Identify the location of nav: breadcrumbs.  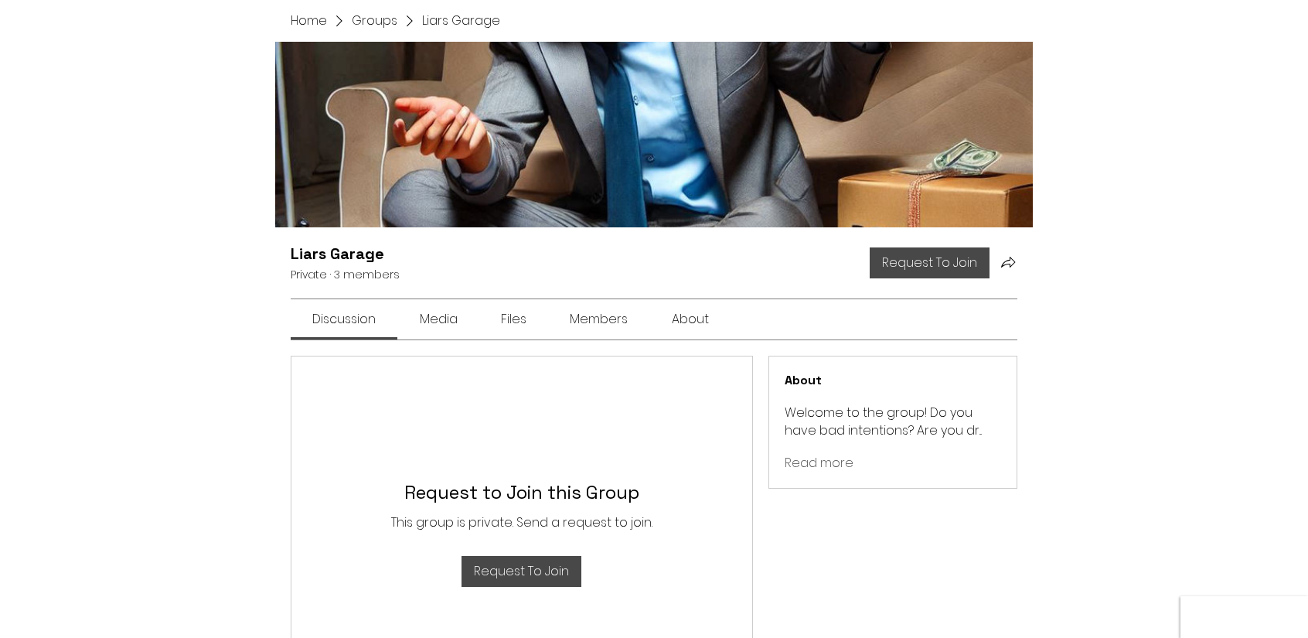
(654, 21).